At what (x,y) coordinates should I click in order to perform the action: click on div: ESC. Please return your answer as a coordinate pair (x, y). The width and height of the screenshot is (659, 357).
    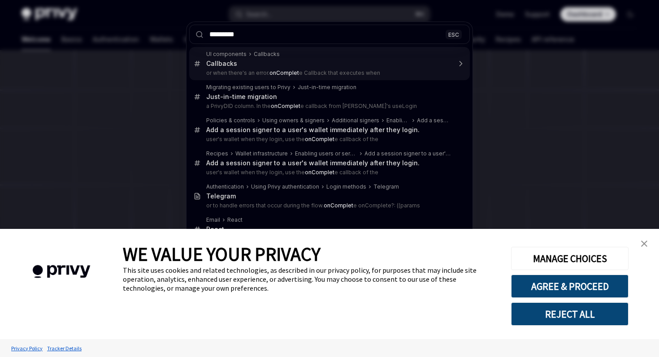
    Looking at the image, I should click on (453, 34).